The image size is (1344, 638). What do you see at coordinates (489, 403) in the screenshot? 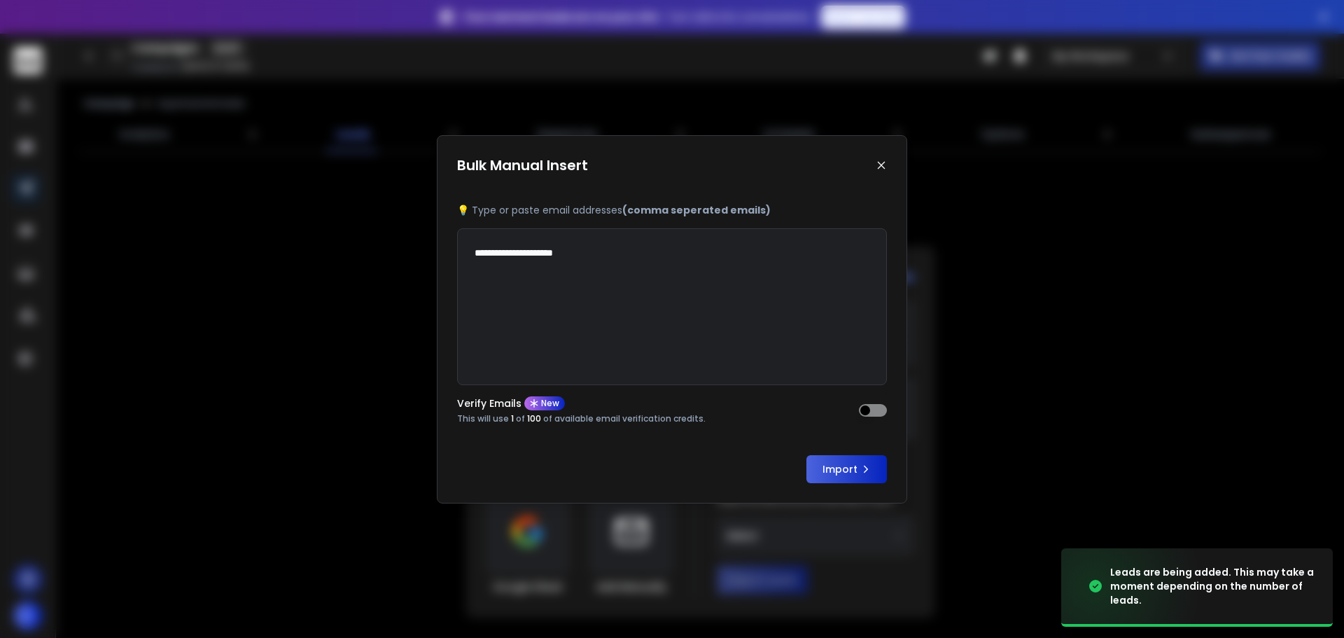
I see `p: Verify Emails` at bounding box center [489, 403].